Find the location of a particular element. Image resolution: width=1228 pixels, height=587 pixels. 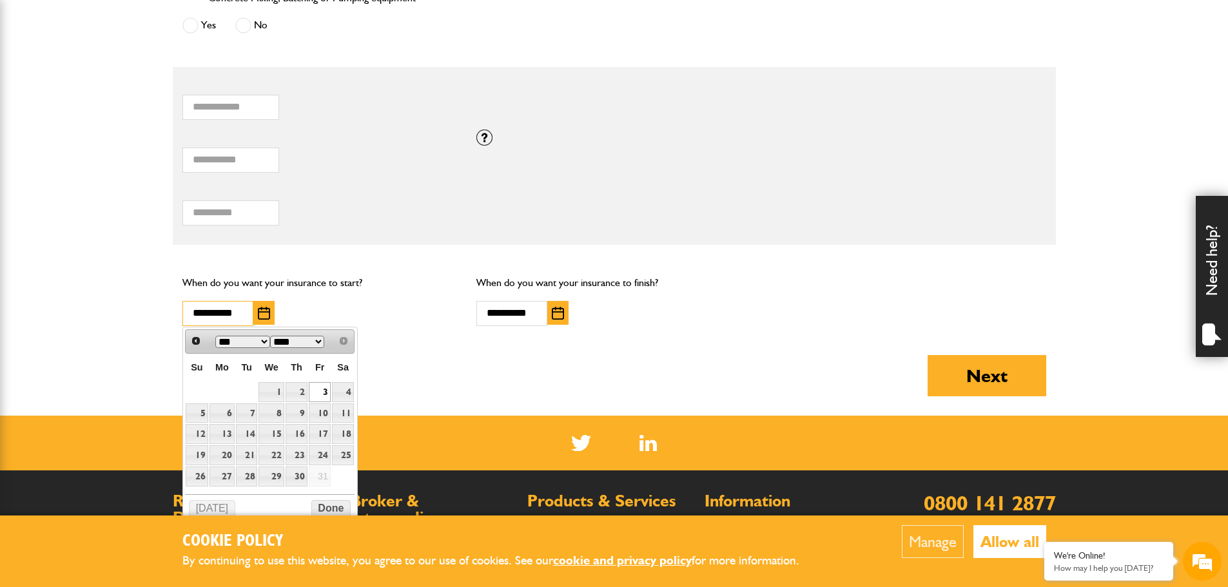

a: cookie and privacy policy is located at coordinates (622, 560).